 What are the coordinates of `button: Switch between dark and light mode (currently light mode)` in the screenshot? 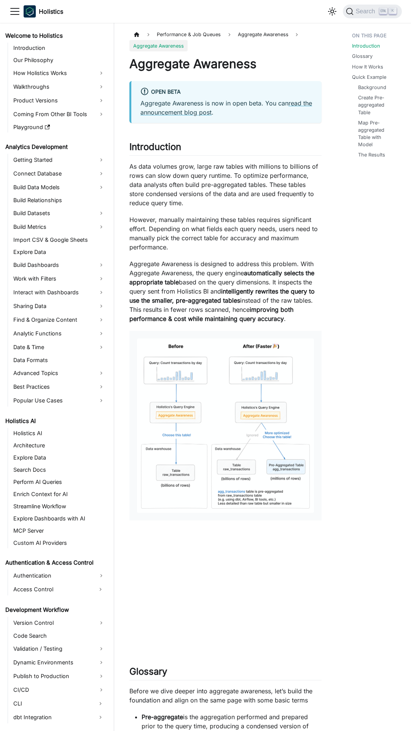 It's located at (333, 11).